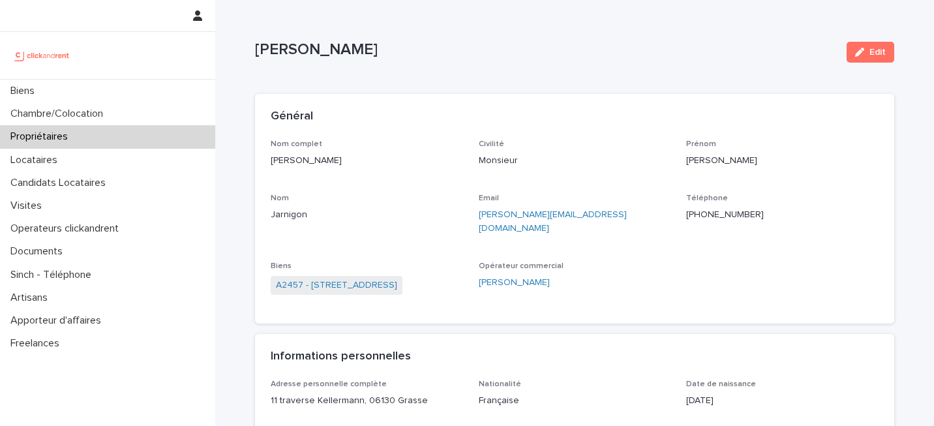 The image size is (934, 426). I want to click on p: Candidats Locataires, so click(61, 183).